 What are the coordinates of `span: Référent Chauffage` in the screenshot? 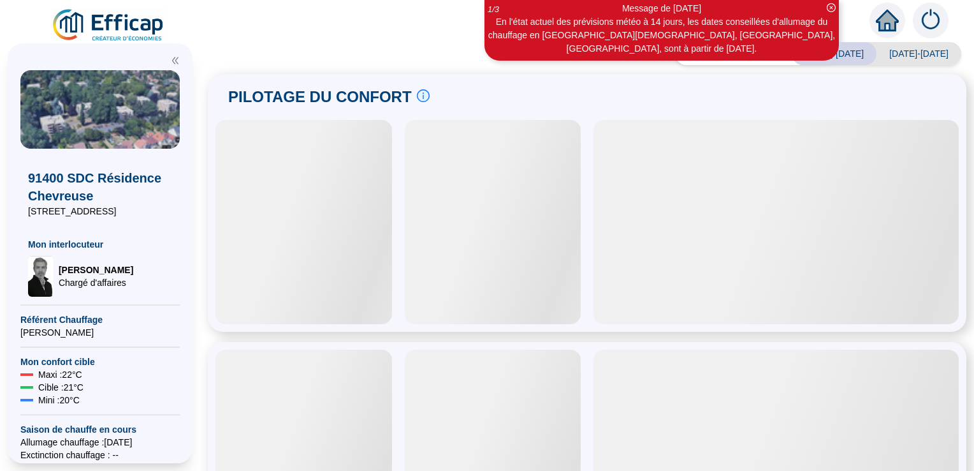 It's located at (100, 319).